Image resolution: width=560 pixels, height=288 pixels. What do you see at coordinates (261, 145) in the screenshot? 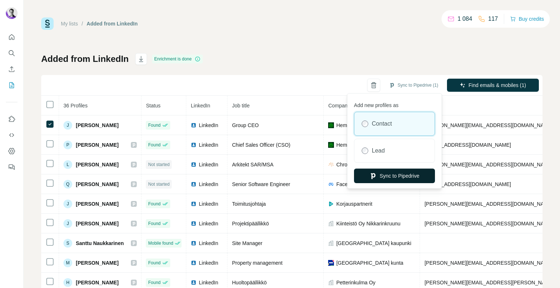
I see `span: Chief Sales Officer (CSO)` at bounding box center [261, 145].